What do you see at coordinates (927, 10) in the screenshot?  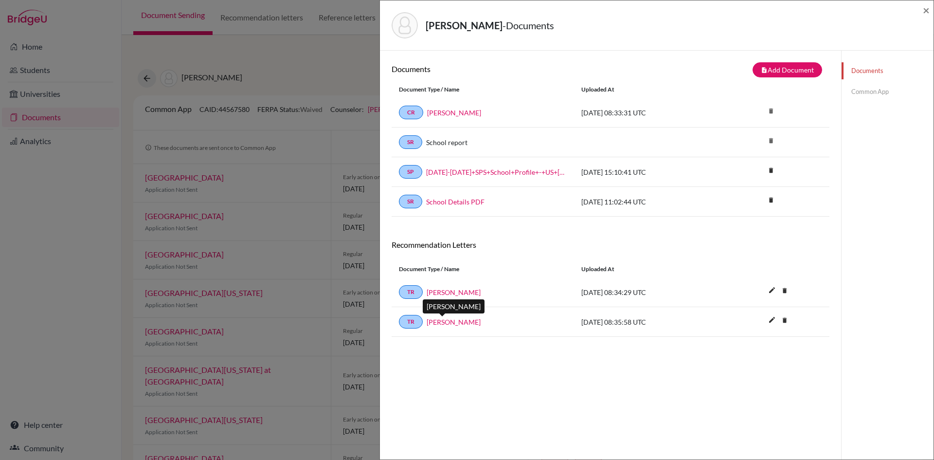 I see `button: Close` at bounding box center [927, 10].